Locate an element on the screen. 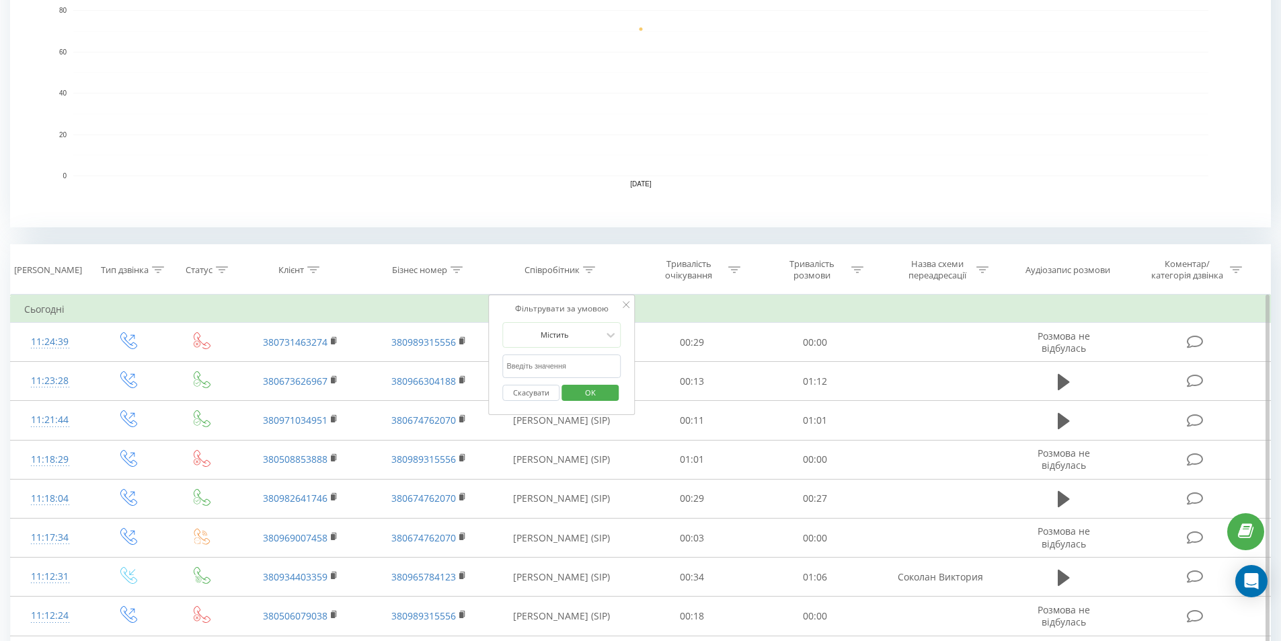 The width and height of the screenshot is (1281, 641). td: Сьогодні is located at coordinates (641, 309).